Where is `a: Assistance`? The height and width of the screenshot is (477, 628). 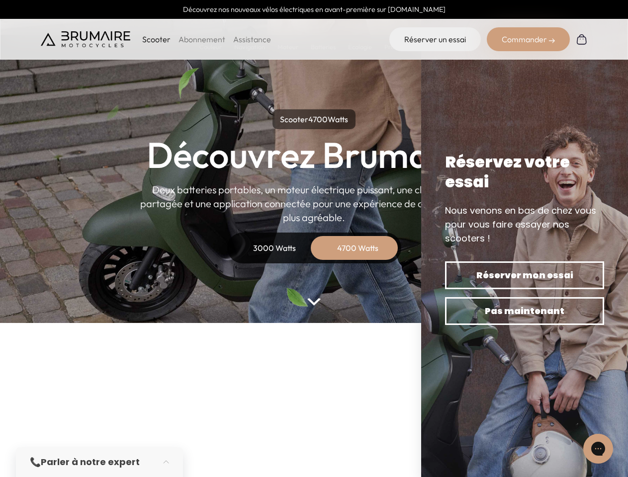
a: Assistance is located at coordinates (252, 39).